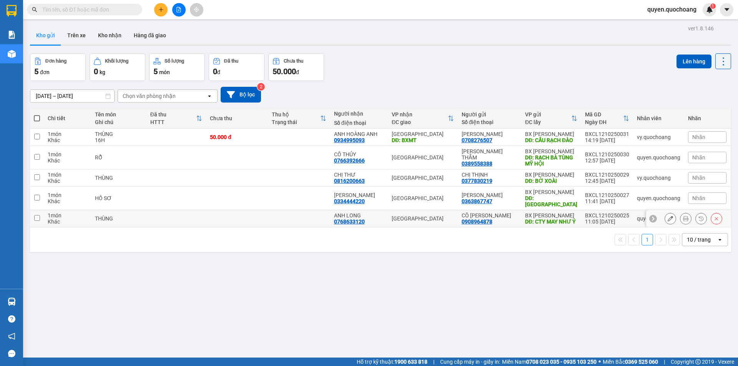 The image size is (738, 366). What do you see at coordinates (196, 10) in the screenshot?
I see `span: aim` at bounding box center [196, 10].